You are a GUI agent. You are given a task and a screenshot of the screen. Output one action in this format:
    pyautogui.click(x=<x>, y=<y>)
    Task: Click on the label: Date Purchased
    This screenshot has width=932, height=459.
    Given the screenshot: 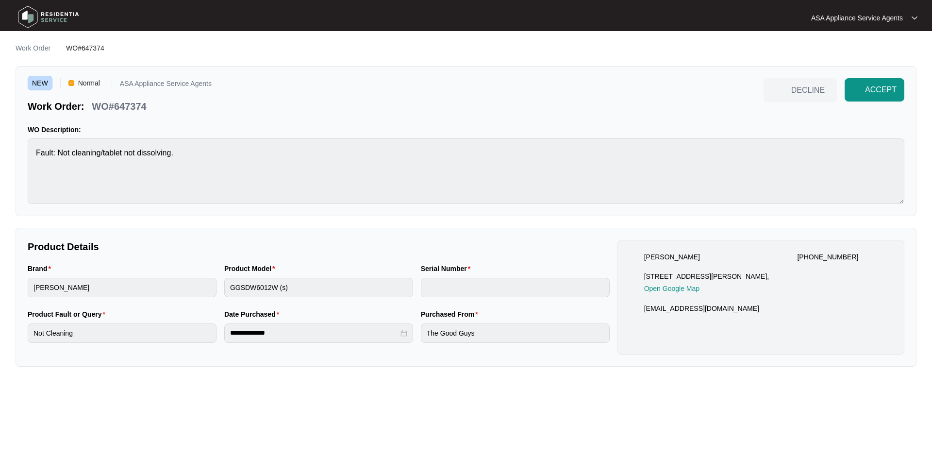 What is the action you would take?
    pyautogui.click(x=253, y=314)
    